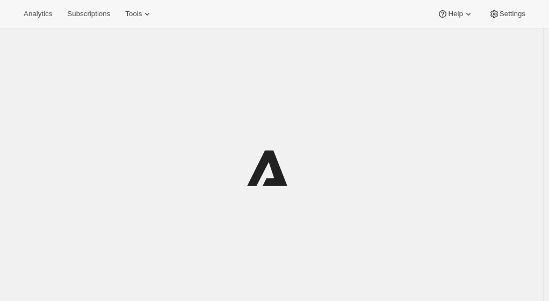 The height and width of the screenshot is (301, 549). Describe the element at coordinates (507, 14) in the screenshot. I see `button: Settings` at that location.